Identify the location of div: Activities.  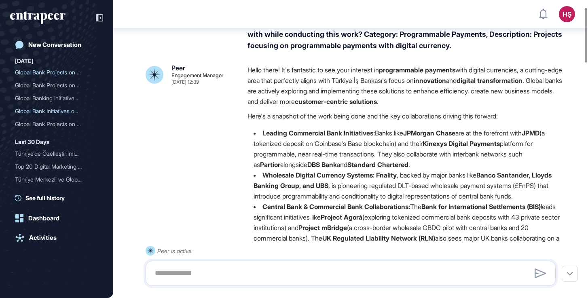
(43, 238).